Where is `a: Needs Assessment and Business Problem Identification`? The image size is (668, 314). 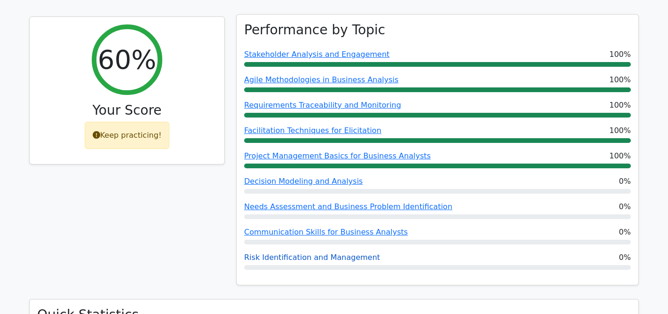
a: Needs Assessment and Business Problem Identification is located at coordinates (348, 207).